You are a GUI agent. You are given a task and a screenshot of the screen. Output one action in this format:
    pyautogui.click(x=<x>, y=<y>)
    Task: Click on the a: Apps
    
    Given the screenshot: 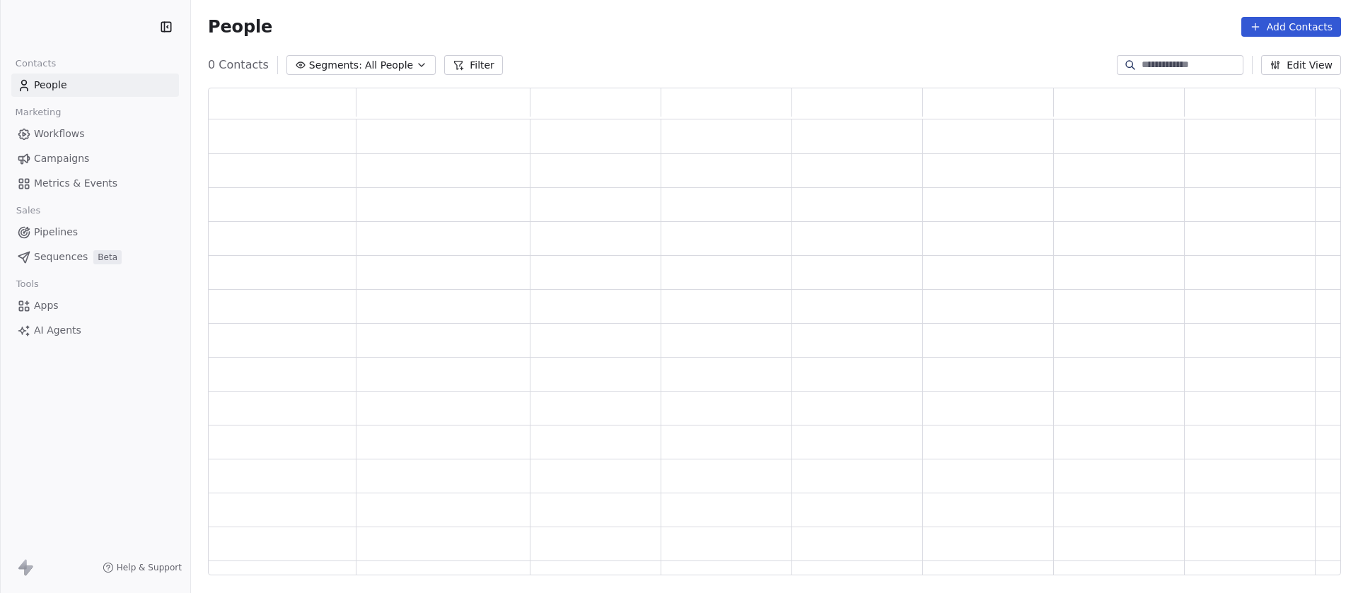 What is the action you would take?
    pyautogui.click(x=95, y=306)
    